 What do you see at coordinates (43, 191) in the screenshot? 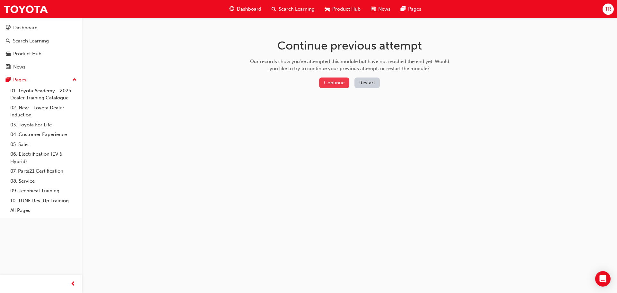
I see `a: 09. Technical Training` at bounding box center [43, 191].